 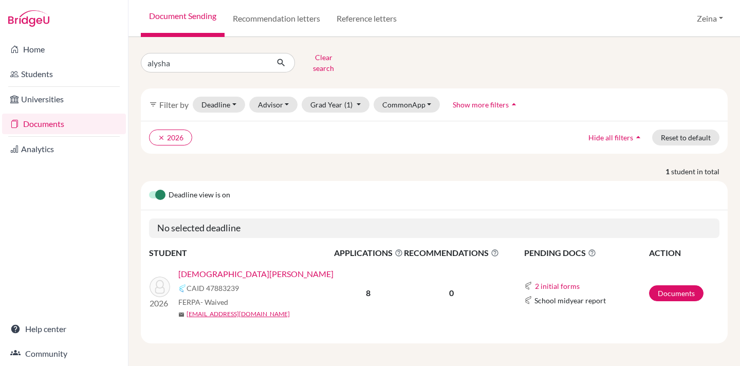 What do you see at coordinates (153, 104) in the screenshot?
I see `i: filter_list` at bounding box center [153, 104].